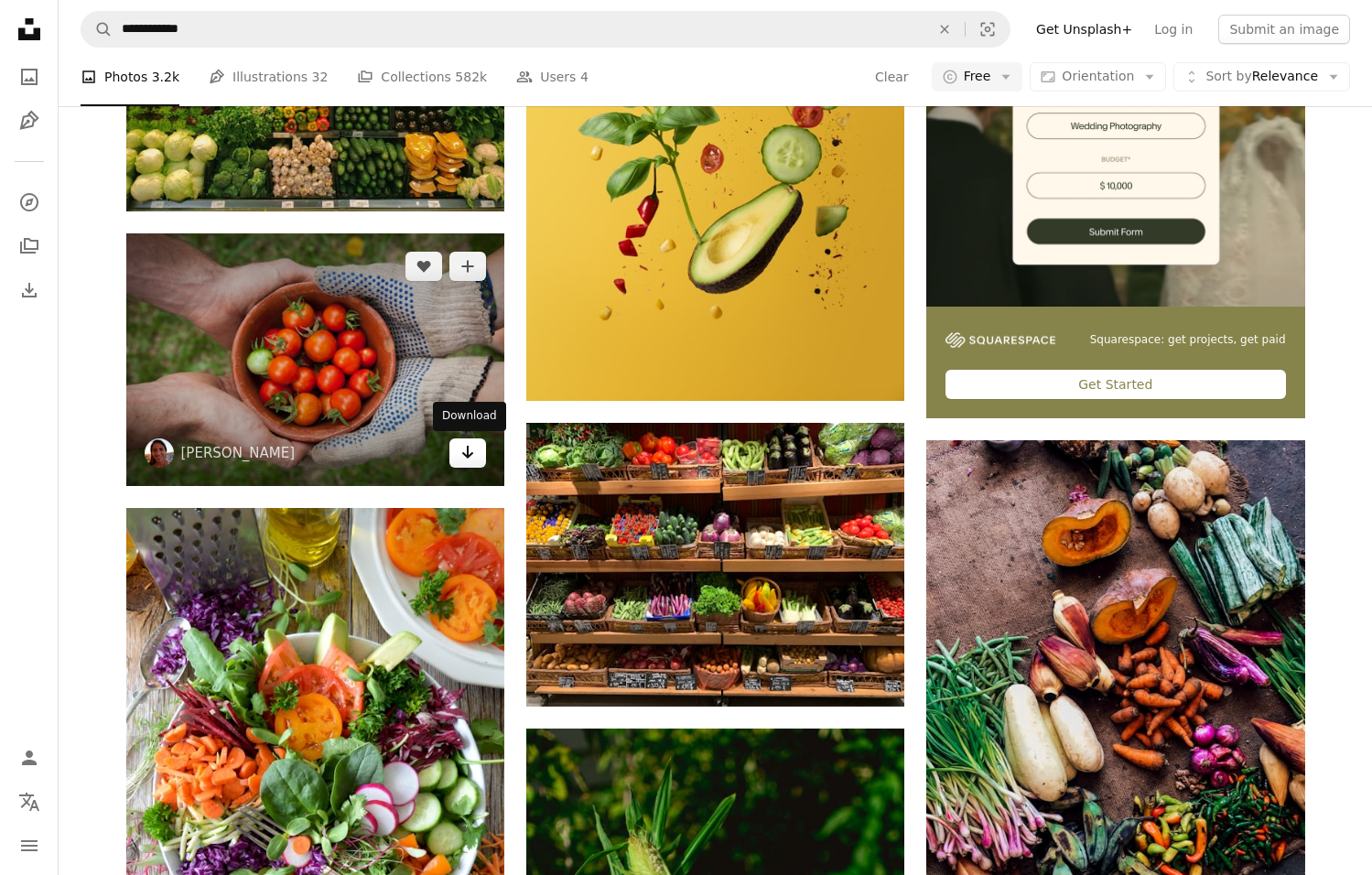 The width and height of the screenshot is (1372, 875). Describe the element at coordinates (1097, 77) in the screenshot. I see `button: Orientation` at that location.